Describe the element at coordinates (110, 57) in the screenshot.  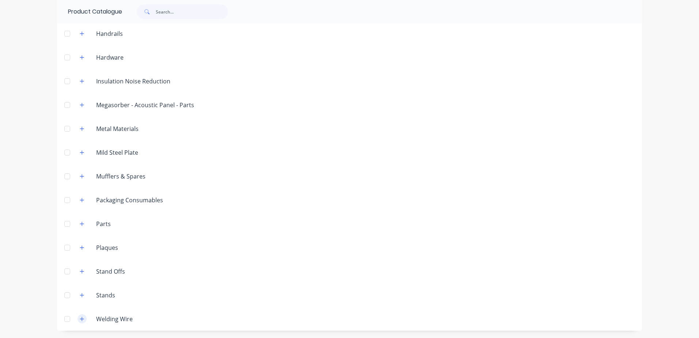
I see `div: Hardware` at that location.